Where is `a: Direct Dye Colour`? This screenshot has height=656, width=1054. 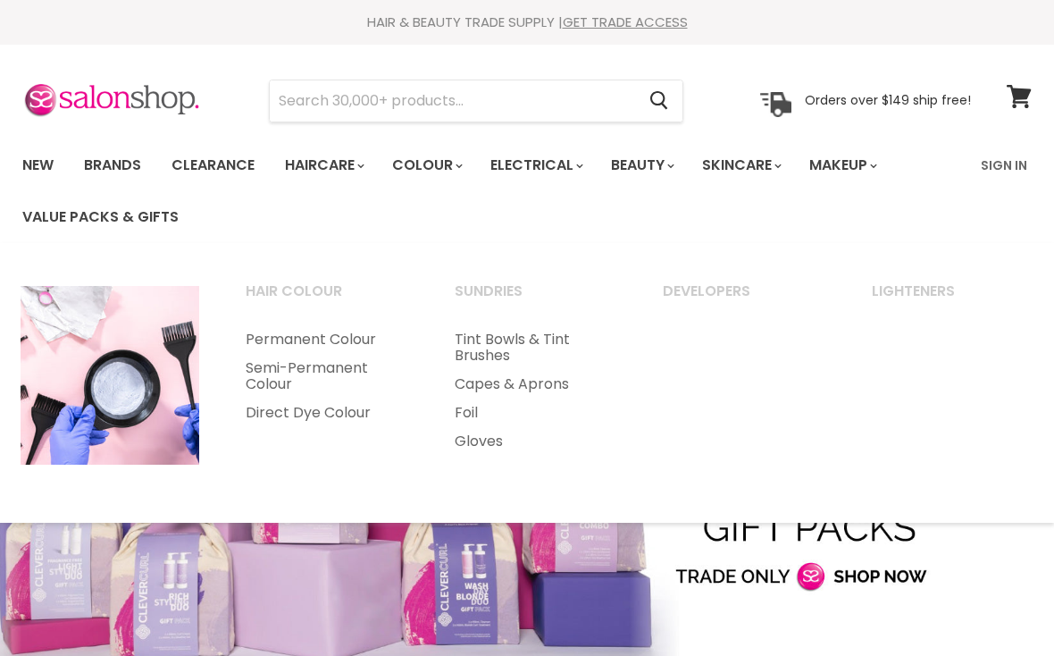
a: Direct Dye Colour is located at coordinates (326, 413).